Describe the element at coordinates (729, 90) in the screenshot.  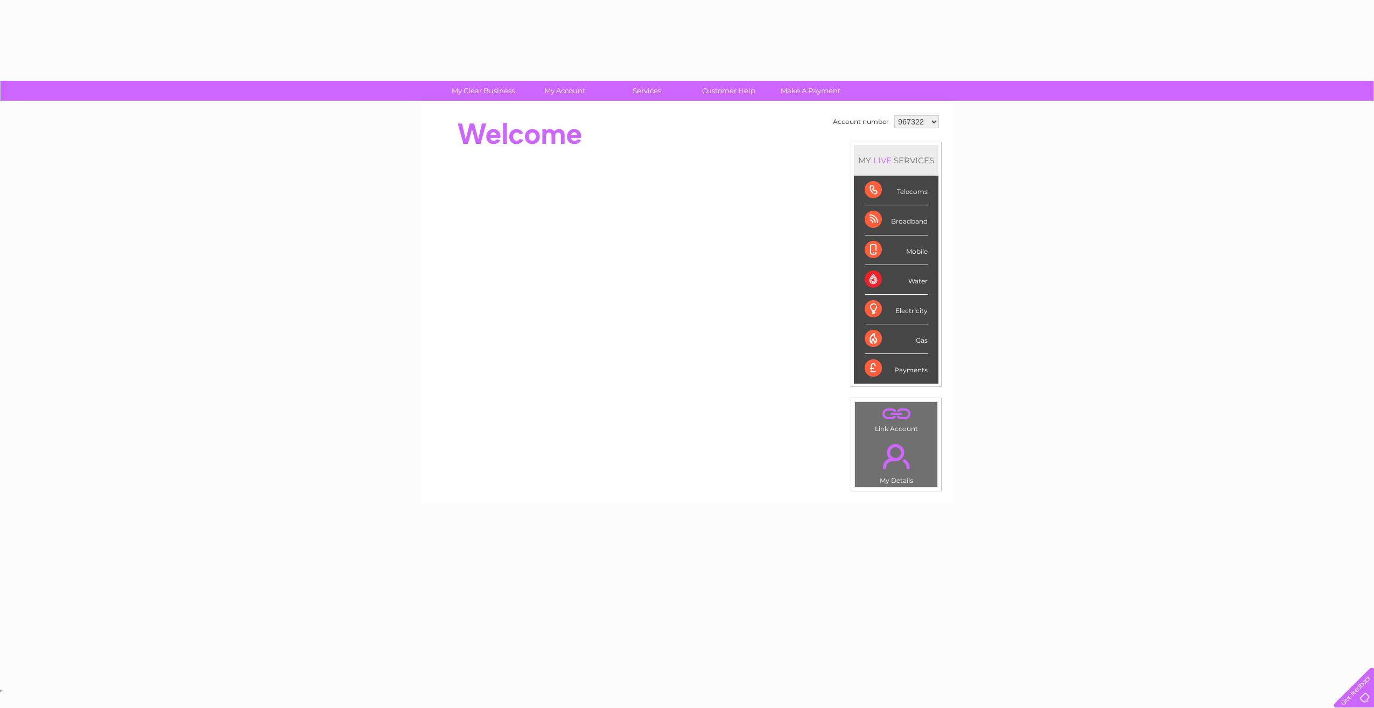
I see `a: Customer Help` at that location.